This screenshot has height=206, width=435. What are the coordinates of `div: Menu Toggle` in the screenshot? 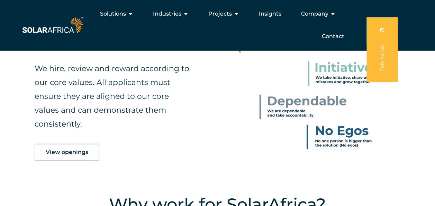 It's located at (217, 25).